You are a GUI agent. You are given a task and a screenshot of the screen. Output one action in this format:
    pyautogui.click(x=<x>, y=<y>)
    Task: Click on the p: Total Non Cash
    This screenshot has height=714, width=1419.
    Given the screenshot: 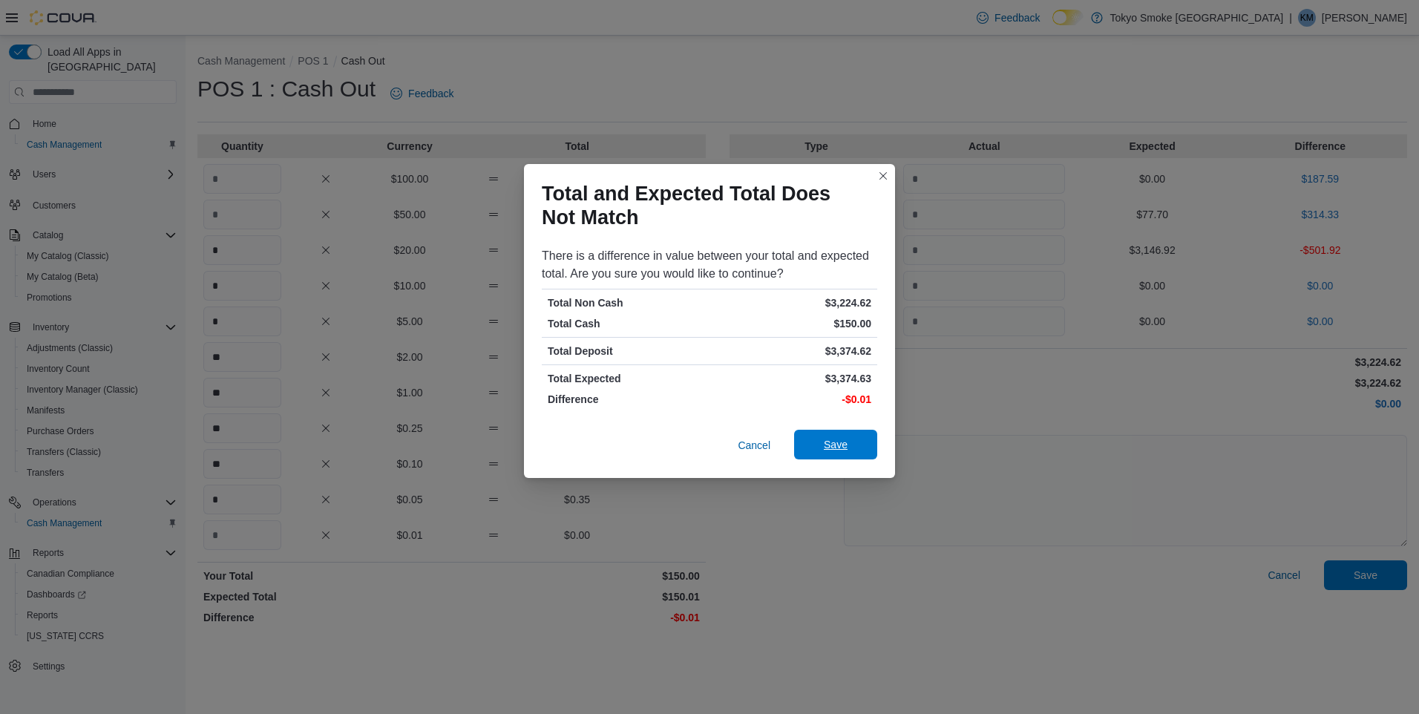 What is the action you would take?
    pyautogui.click(x=627, y=303)
    